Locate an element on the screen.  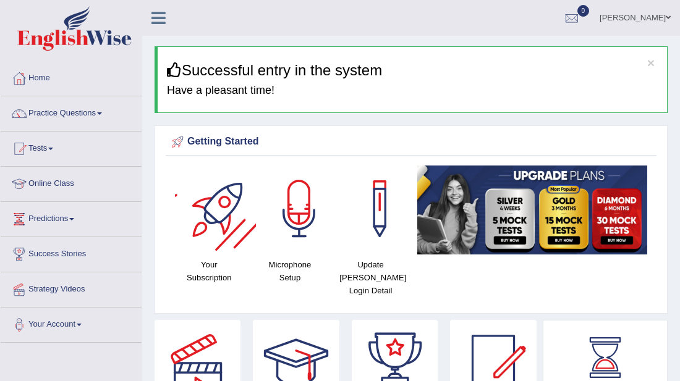
div: Getting Started is located at coordinates (411, 142).